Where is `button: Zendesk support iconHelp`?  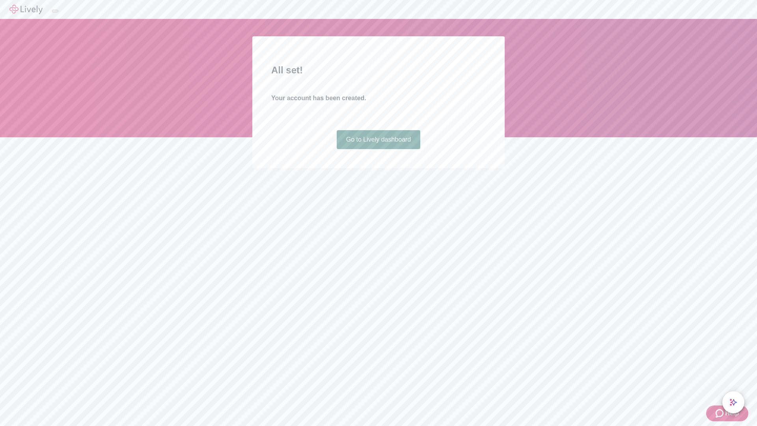
button: Zendesk support iconHelp is located at coordinates (727, 413).